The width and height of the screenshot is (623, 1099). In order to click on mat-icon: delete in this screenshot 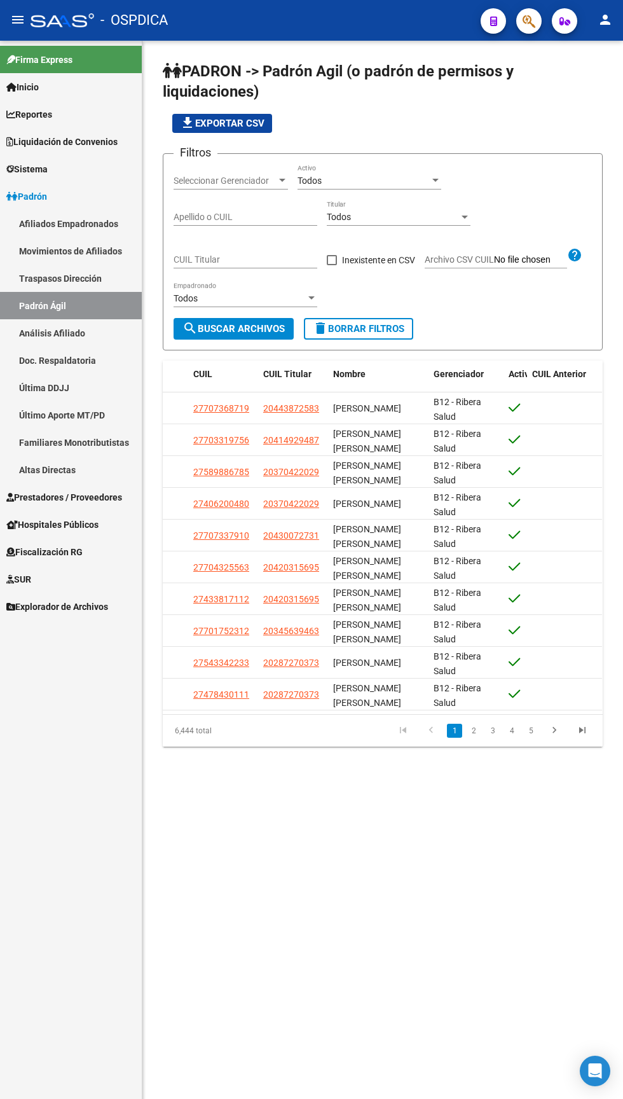, I will do `click(321, 328)`.